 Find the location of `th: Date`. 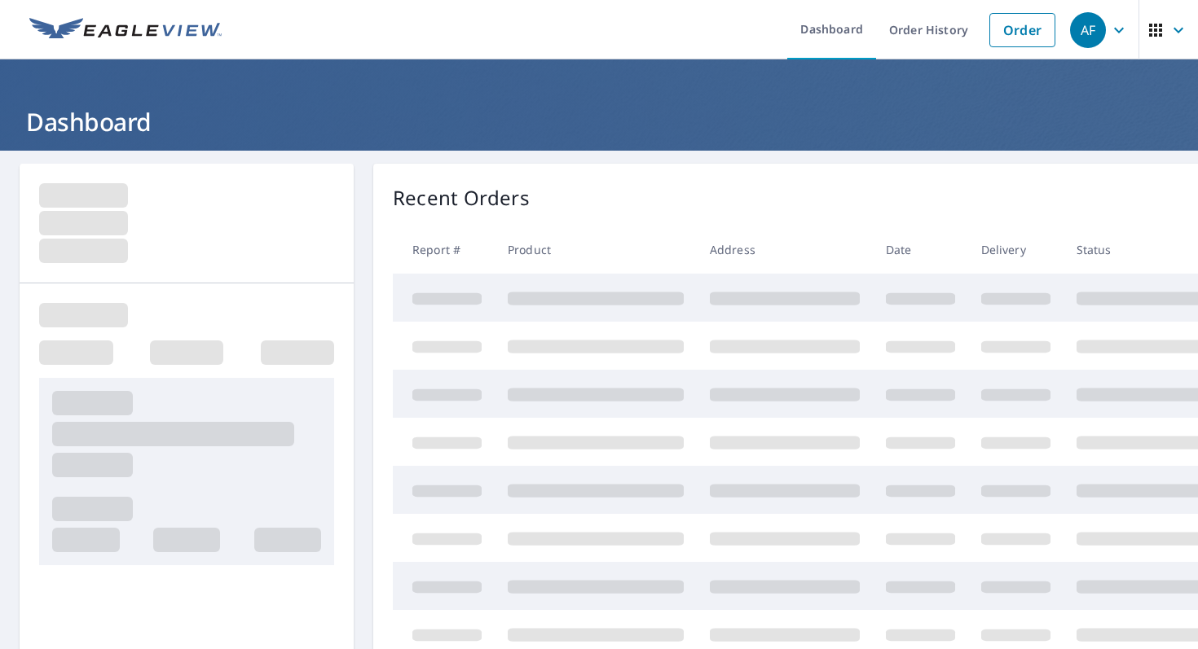

th: Date is located at coordinates (920, 249).